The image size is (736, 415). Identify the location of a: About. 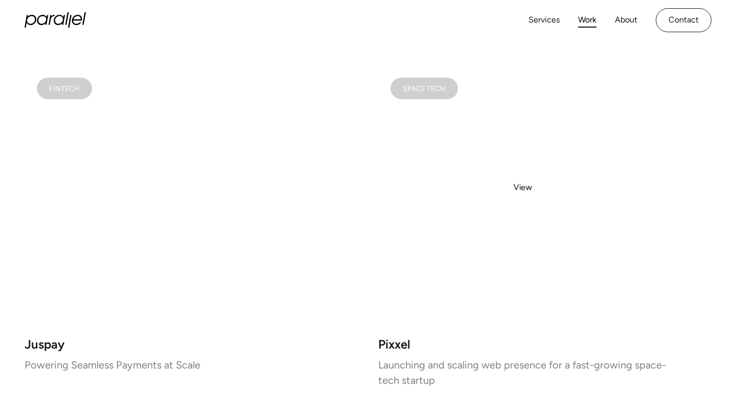
(626, 20).